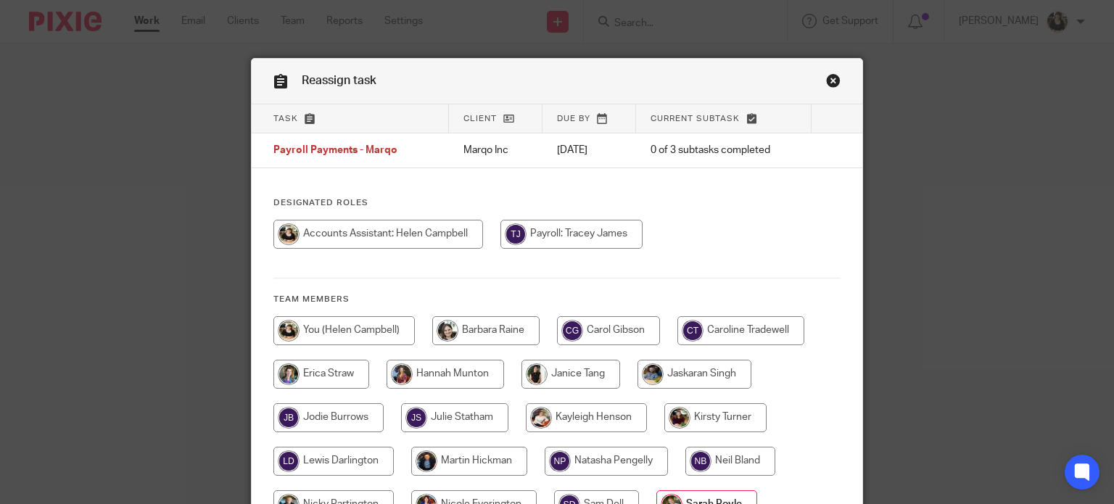 The image size is (1114, 504). What do you see at coordinates (286, 118) in the screenshot?
I see `span: Task` at bounding box center [286, 118].